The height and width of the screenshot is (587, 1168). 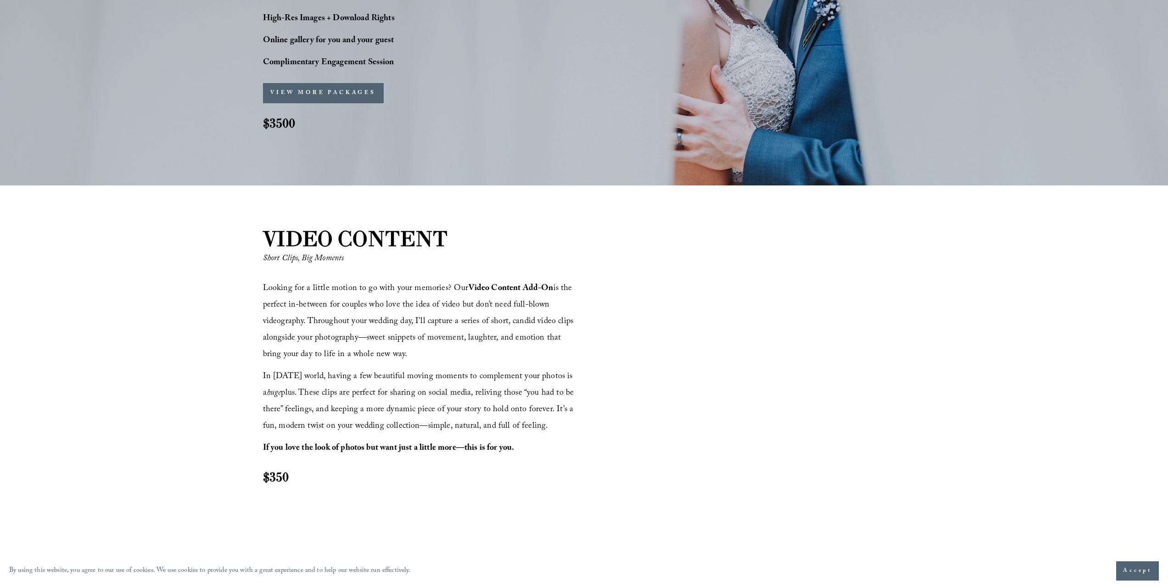 I want to click on strong: Online gallery for you and your guest, so click(x=329, y=41).